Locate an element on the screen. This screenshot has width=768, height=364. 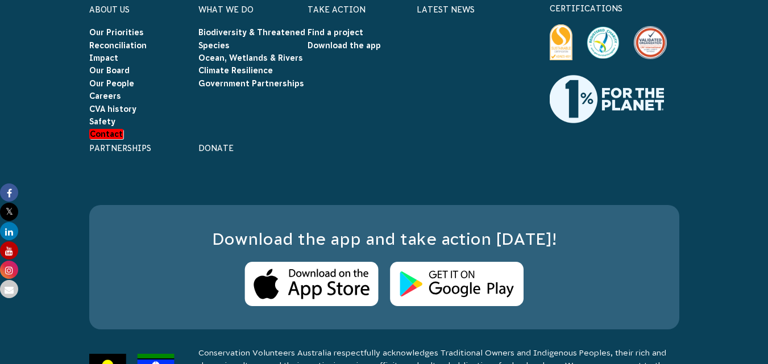
img: Apple Store Logo is located at coordinates (312, 284).